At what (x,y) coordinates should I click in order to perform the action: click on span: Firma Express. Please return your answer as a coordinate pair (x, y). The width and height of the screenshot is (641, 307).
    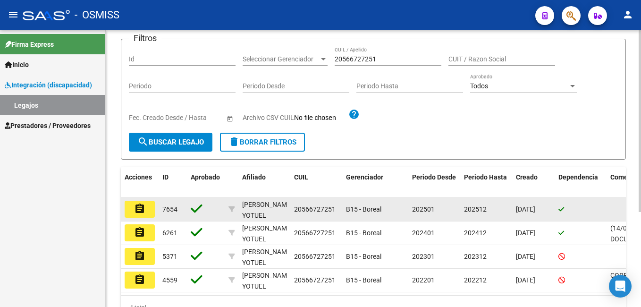
    Looking at the image, I should click on (29, 44).